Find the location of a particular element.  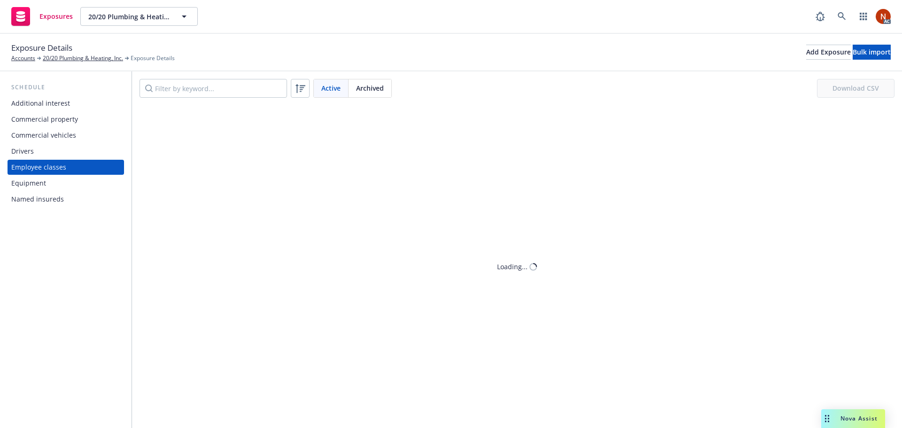

button: 20/20 Plumbing & Heating, Inc. is located at coordinates (139, 16).